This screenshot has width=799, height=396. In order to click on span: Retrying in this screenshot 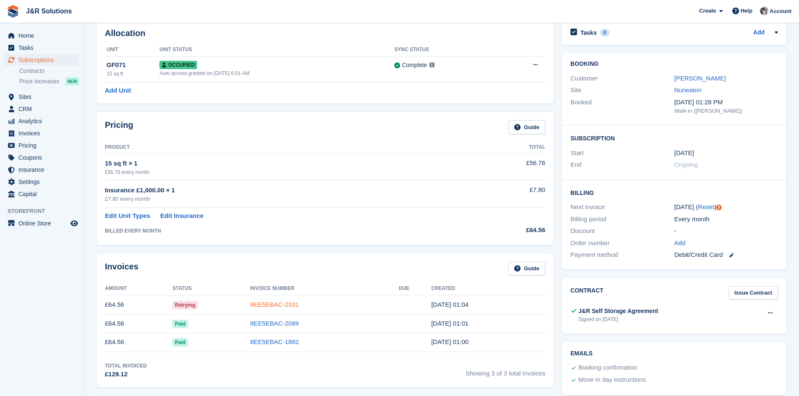, I will do `click(185, 305)`.